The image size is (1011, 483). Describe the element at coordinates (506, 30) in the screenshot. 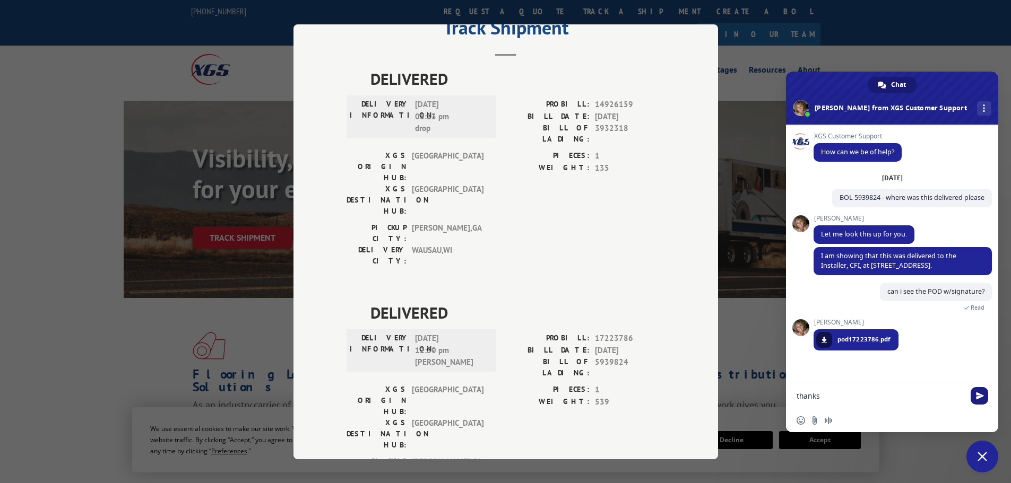

I see `h2: Track Shipment` at that location.